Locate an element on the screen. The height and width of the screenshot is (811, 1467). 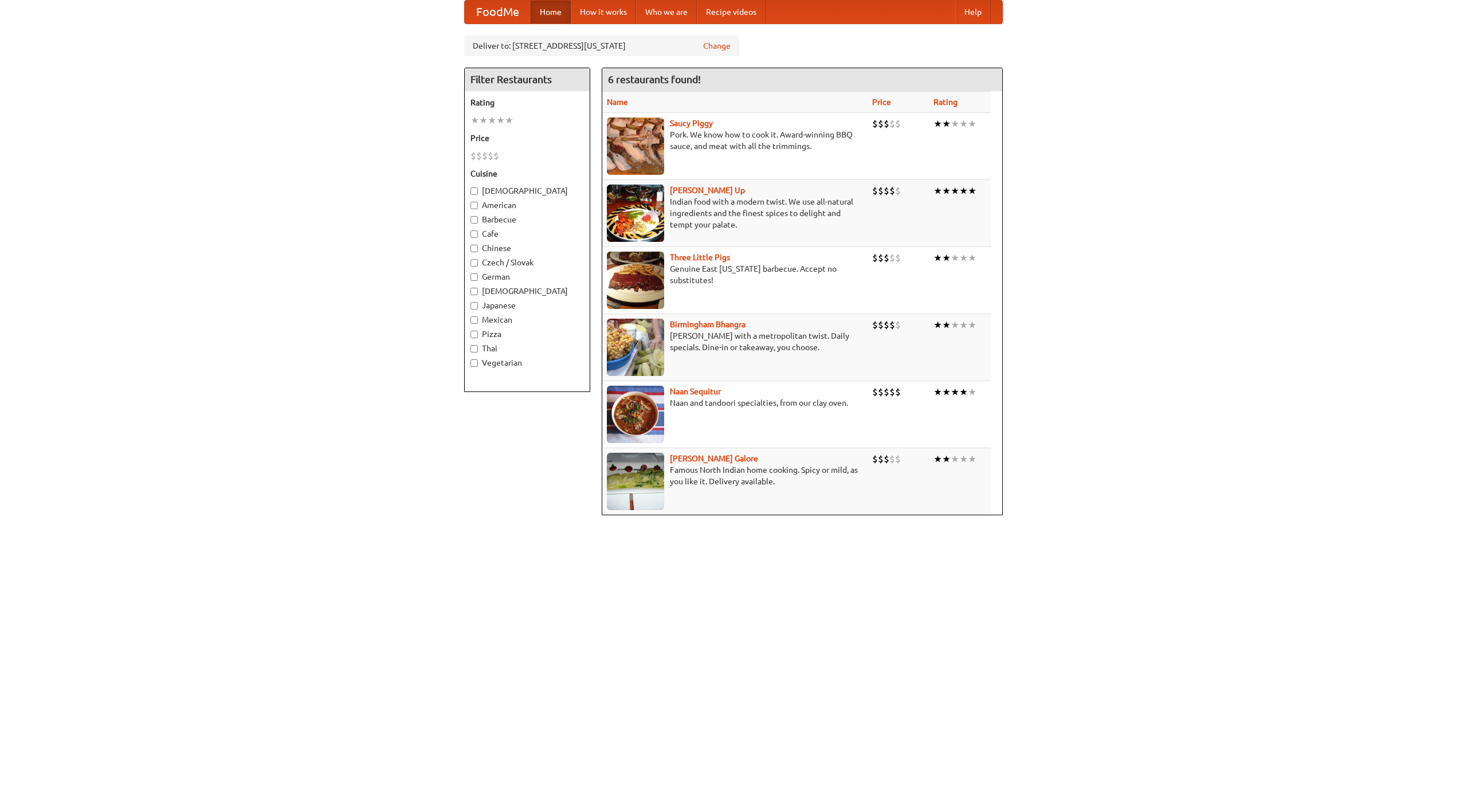
a: Change is located at coordinates (717, 46).